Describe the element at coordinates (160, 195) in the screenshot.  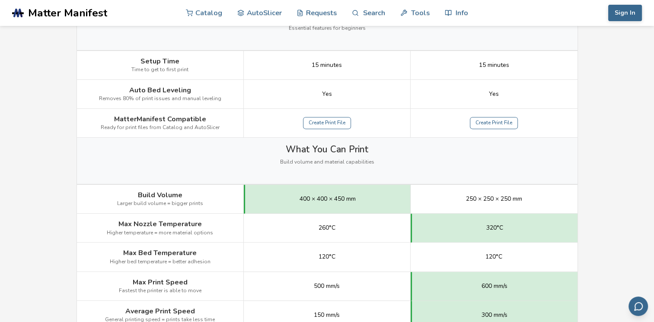
I see `span: Build Volume` at that location.